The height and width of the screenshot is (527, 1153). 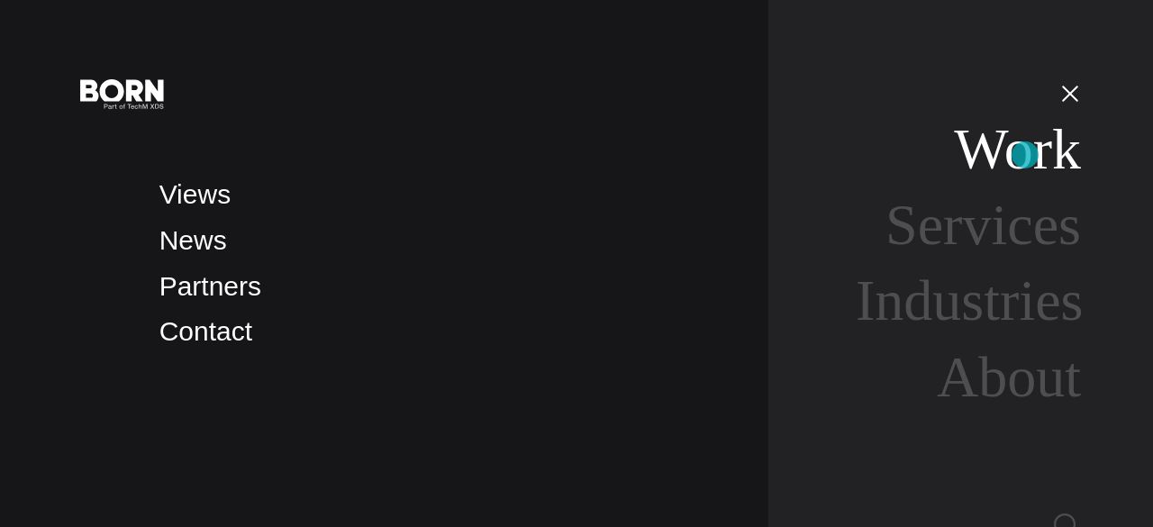 I want to click on a: Services, so click(x=983, y=224).